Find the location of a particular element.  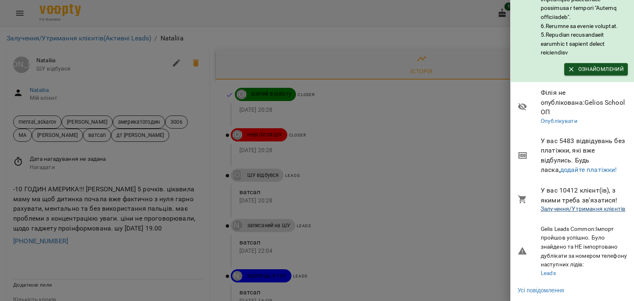

a: Усі повідомлення is located at coordinates (540, 290).